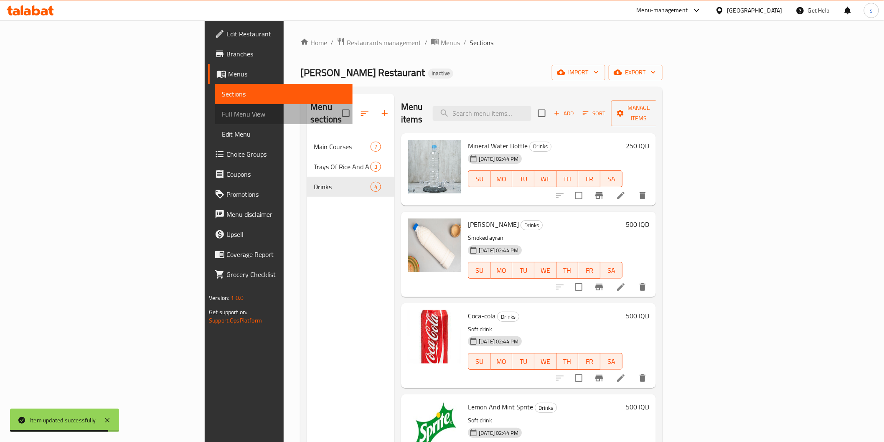 The height and width of the screenshot is (442, 884). I want to click on span: WE, so click(545, 361).